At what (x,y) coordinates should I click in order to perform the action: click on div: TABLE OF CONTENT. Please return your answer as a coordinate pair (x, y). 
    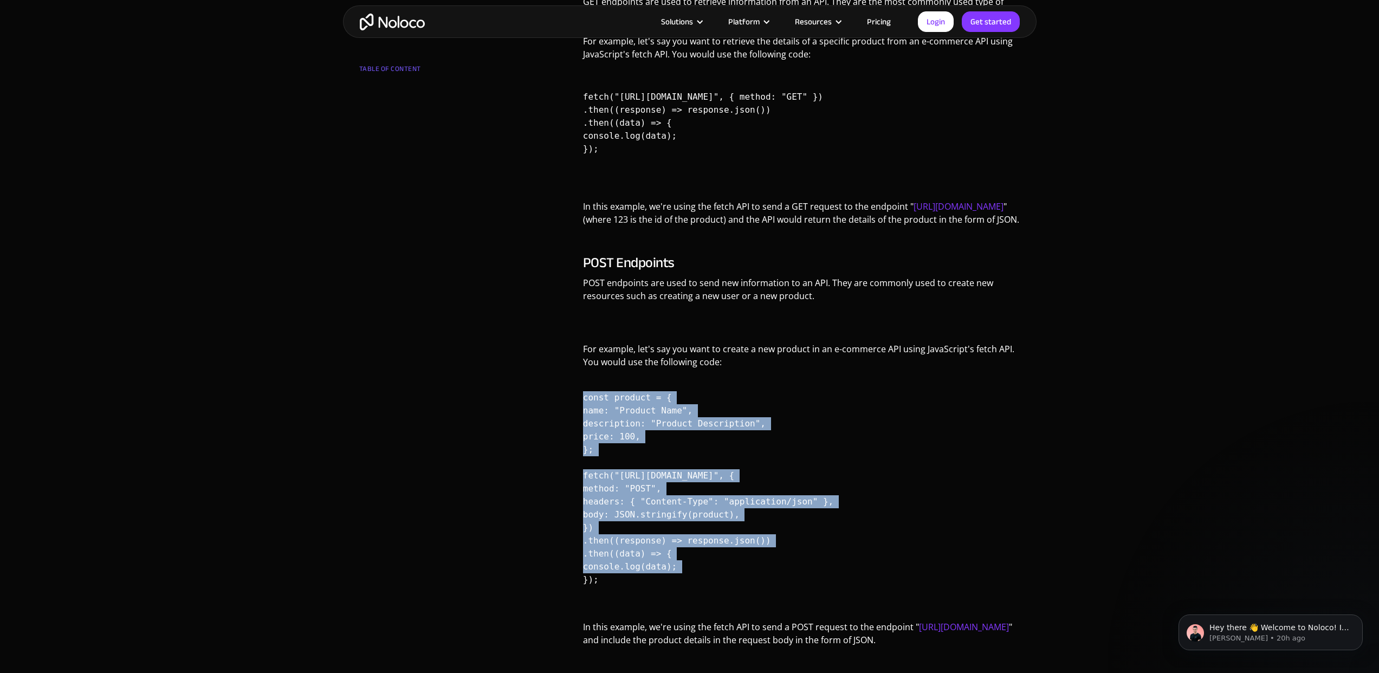
    Looking at the image, I should click on (425, 72).